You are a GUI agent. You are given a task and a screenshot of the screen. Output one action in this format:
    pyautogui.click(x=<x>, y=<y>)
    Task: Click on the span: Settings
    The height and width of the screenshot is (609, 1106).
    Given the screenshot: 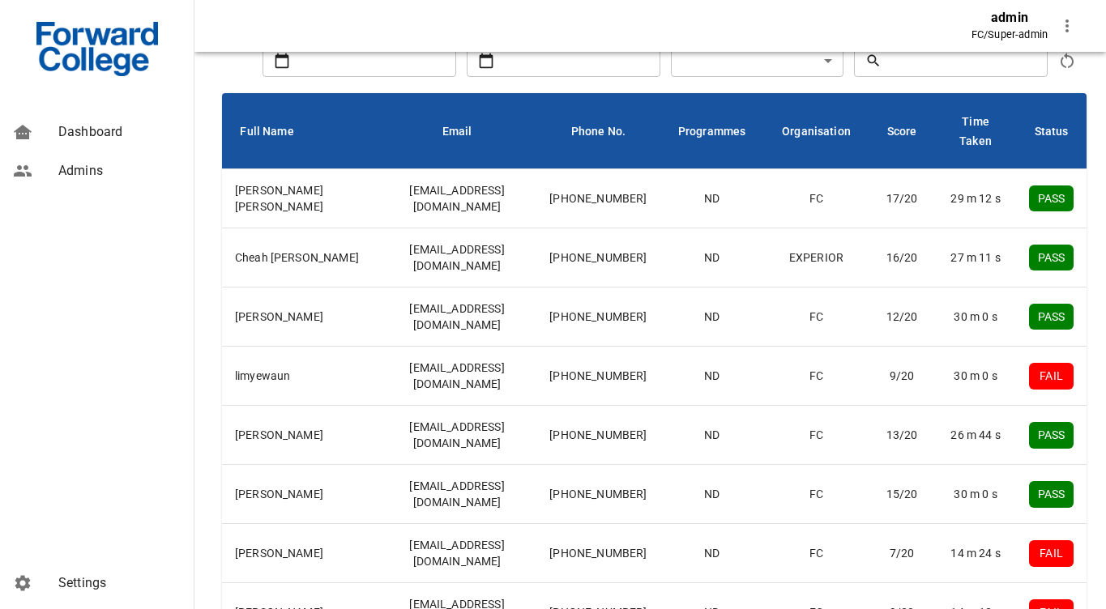 What is the action you would take?
    pyautogui.click(x=119, y=583)
    